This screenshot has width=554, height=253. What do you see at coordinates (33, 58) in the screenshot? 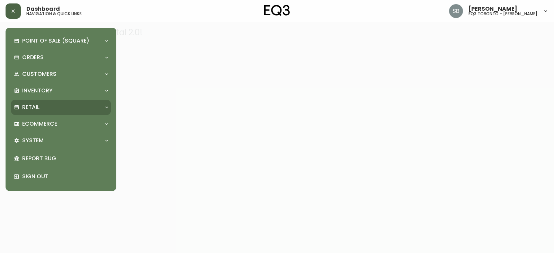
I see `p: Orders` at bounding box center [33, 58].